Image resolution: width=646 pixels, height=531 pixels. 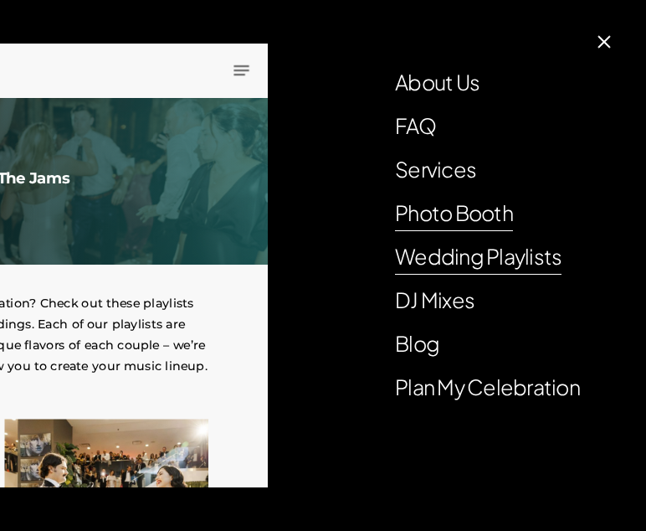 What do you see at coordinates (241, 69) in the screenshot?
I see `a: Navigation Menu` at bounding box center [241, 69].